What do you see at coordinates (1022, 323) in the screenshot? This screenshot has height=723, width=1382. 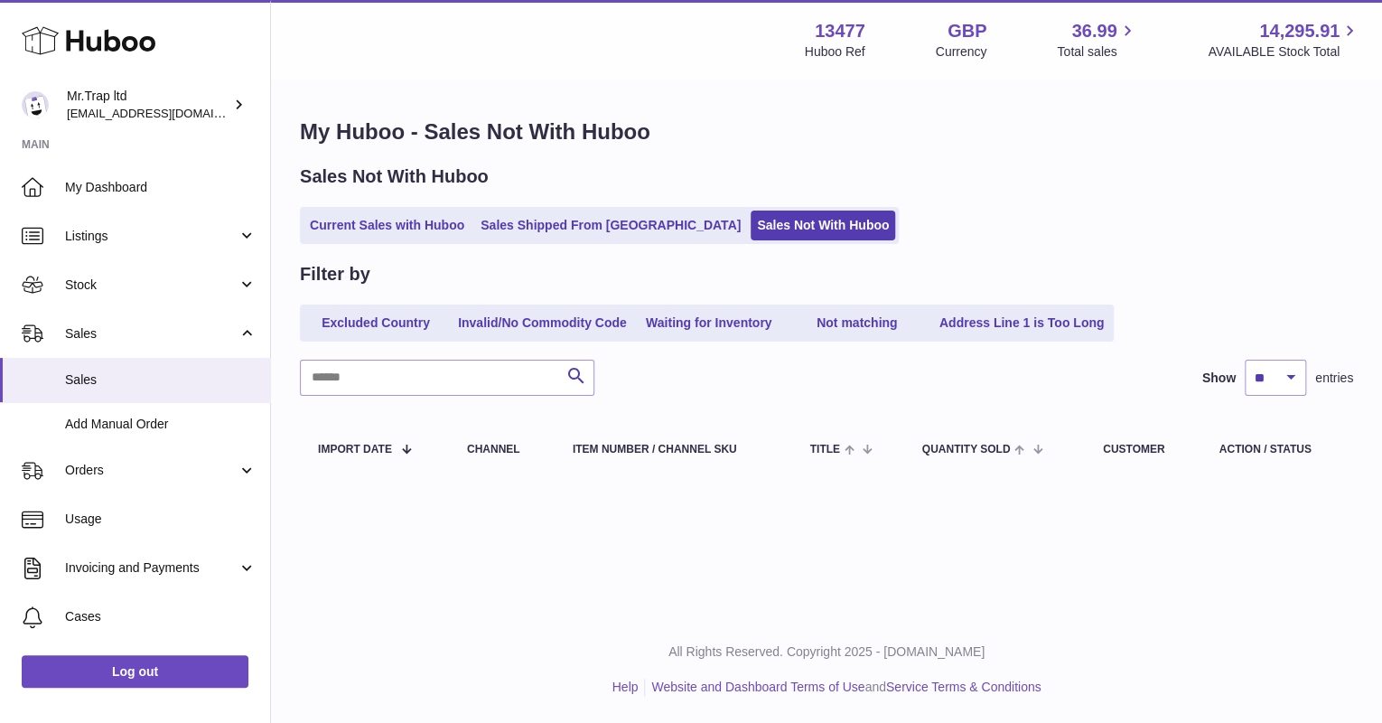 I see `a: Address Line 1 is Too Long` at bounding box center [1022, 323].